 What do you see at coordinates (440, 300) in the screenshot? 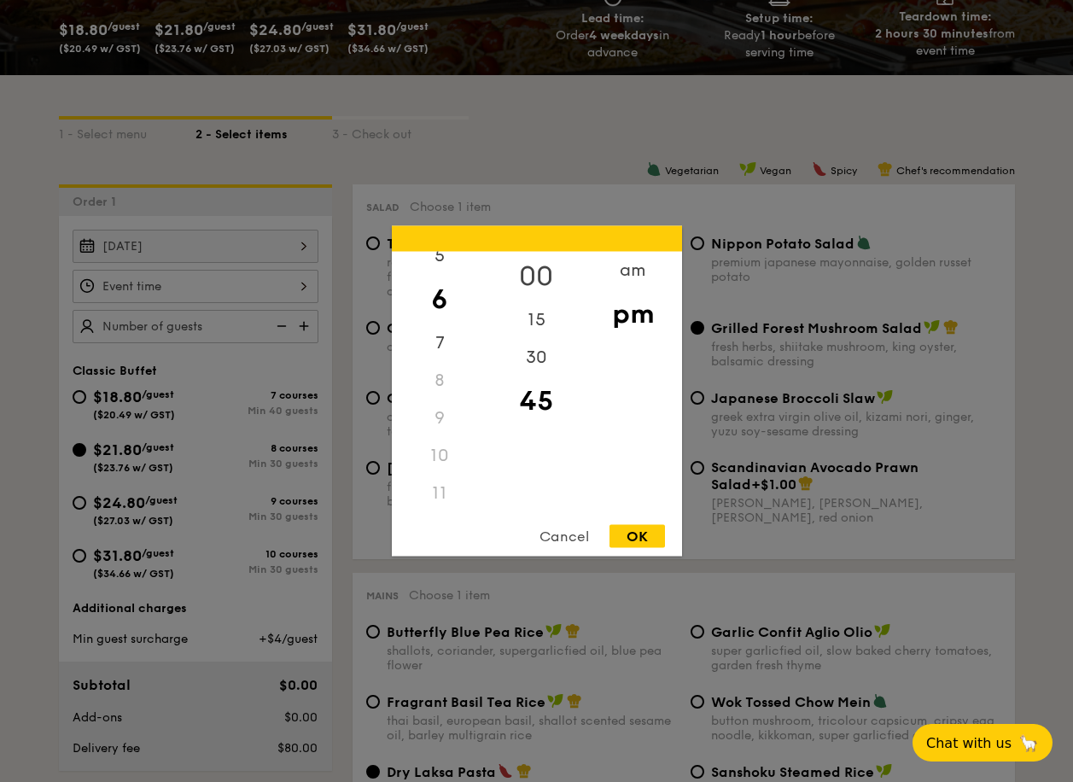
I see `div: 6` at bounding box center [440, 300].